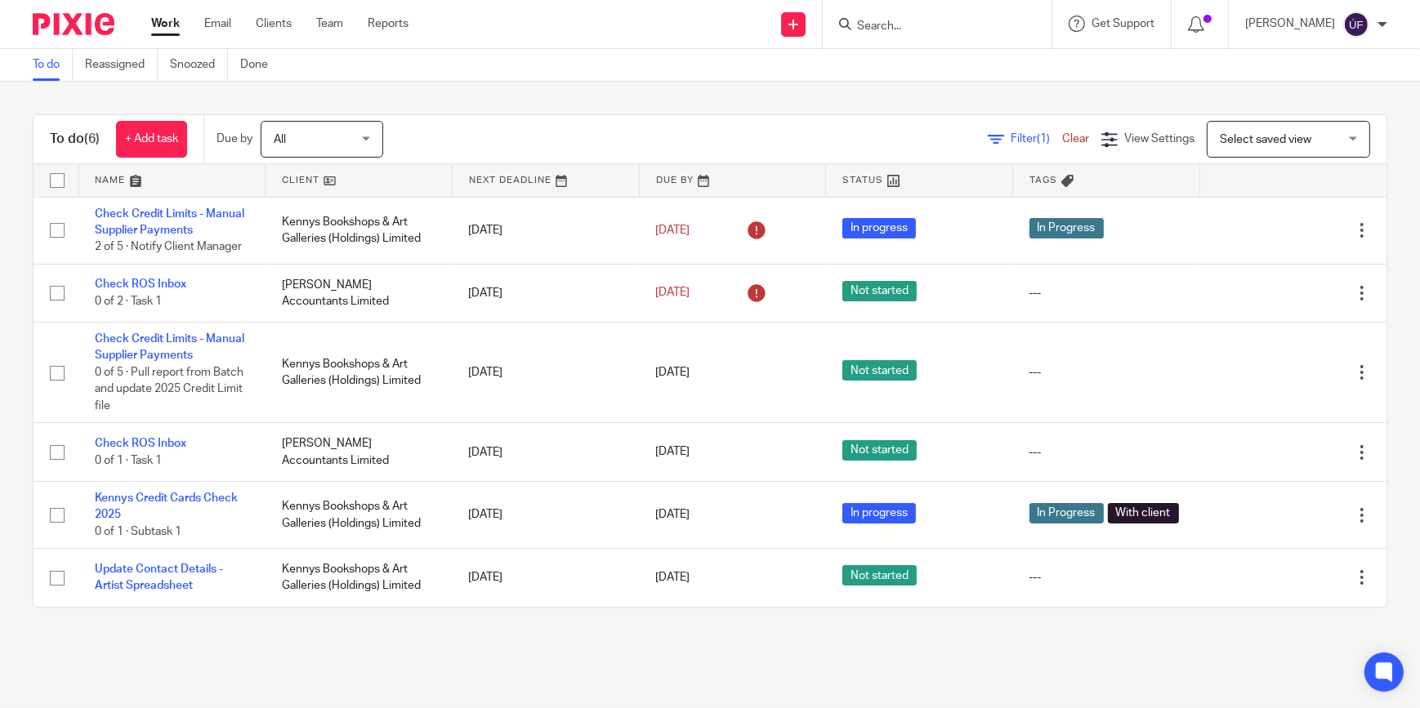 This screenshot has width=1420, height=708. Describe the element at coordinates (1143, 513) in the screenshot. I see `span: With client` at that location.